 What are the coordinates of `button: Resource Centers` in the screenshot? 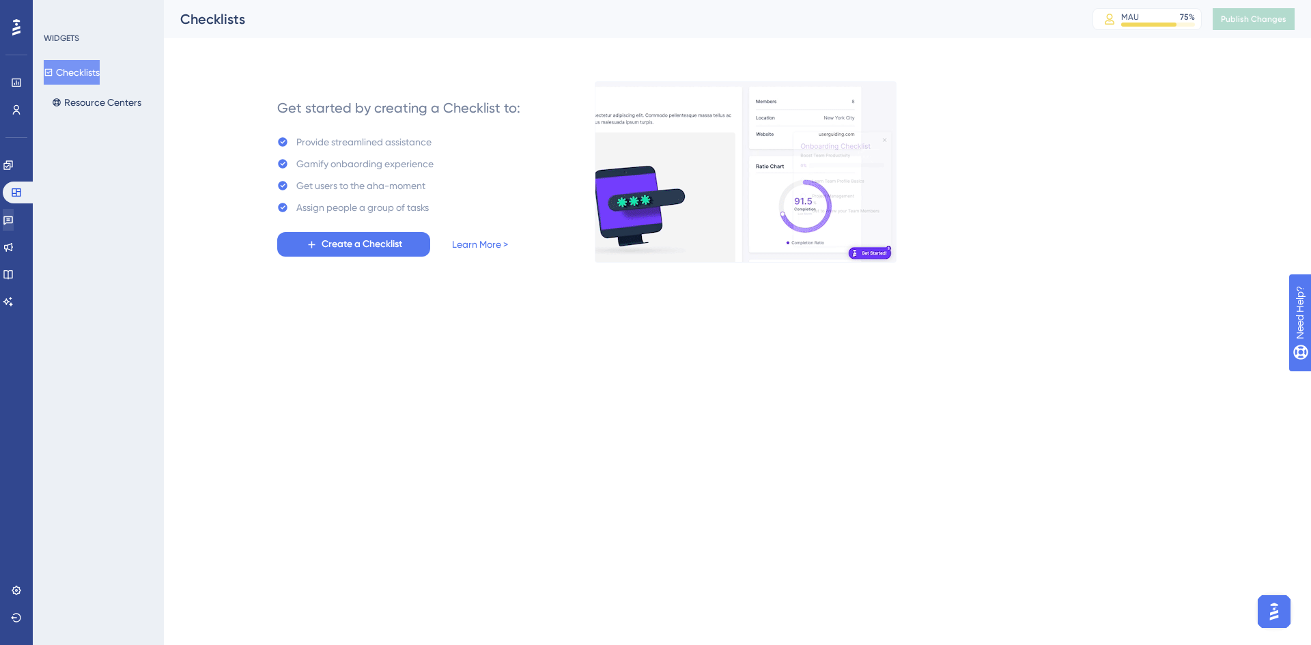 It's located at (96, 102).